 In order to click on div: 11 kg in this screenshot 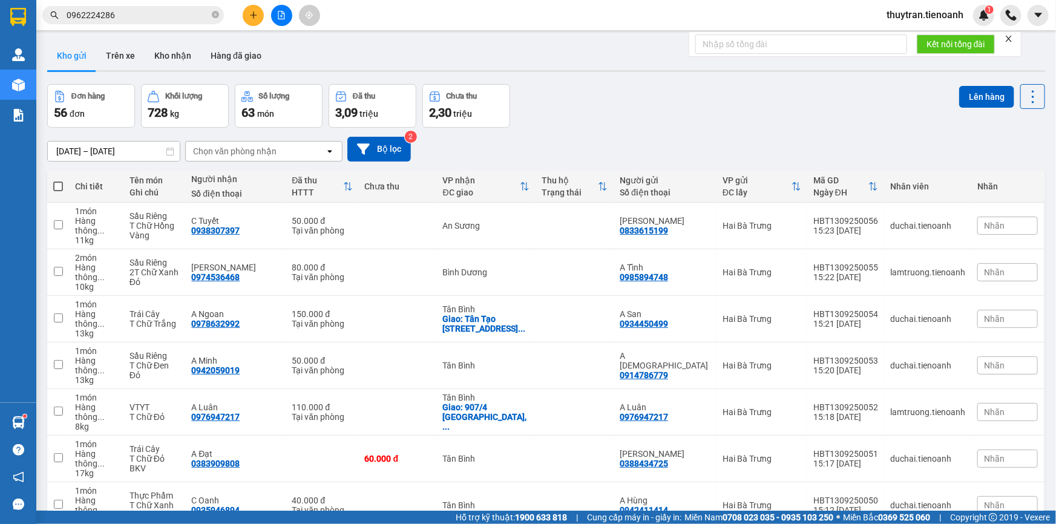, I will do `click(96, 240)`.